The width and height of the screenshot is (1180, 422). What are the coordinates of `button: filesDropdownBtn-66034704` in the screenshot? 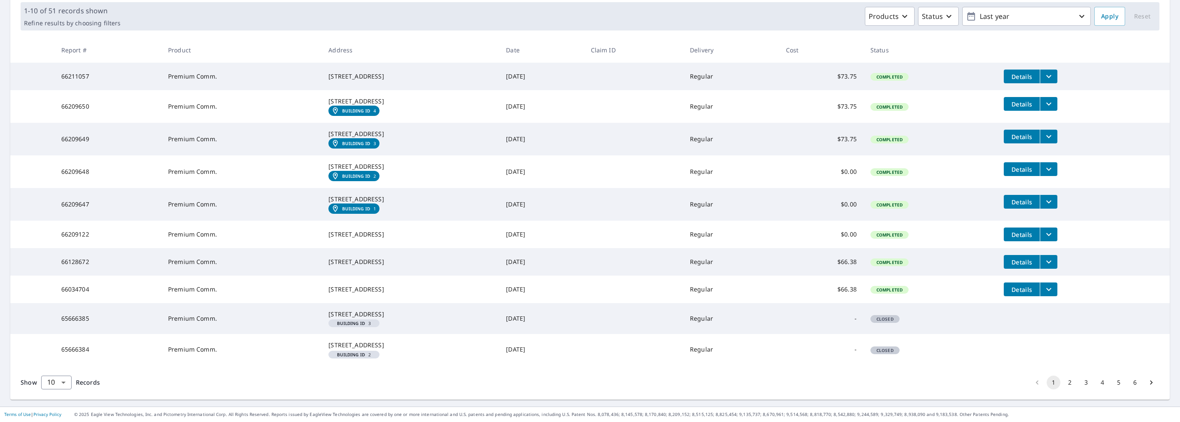 It's located at (1049, 289).